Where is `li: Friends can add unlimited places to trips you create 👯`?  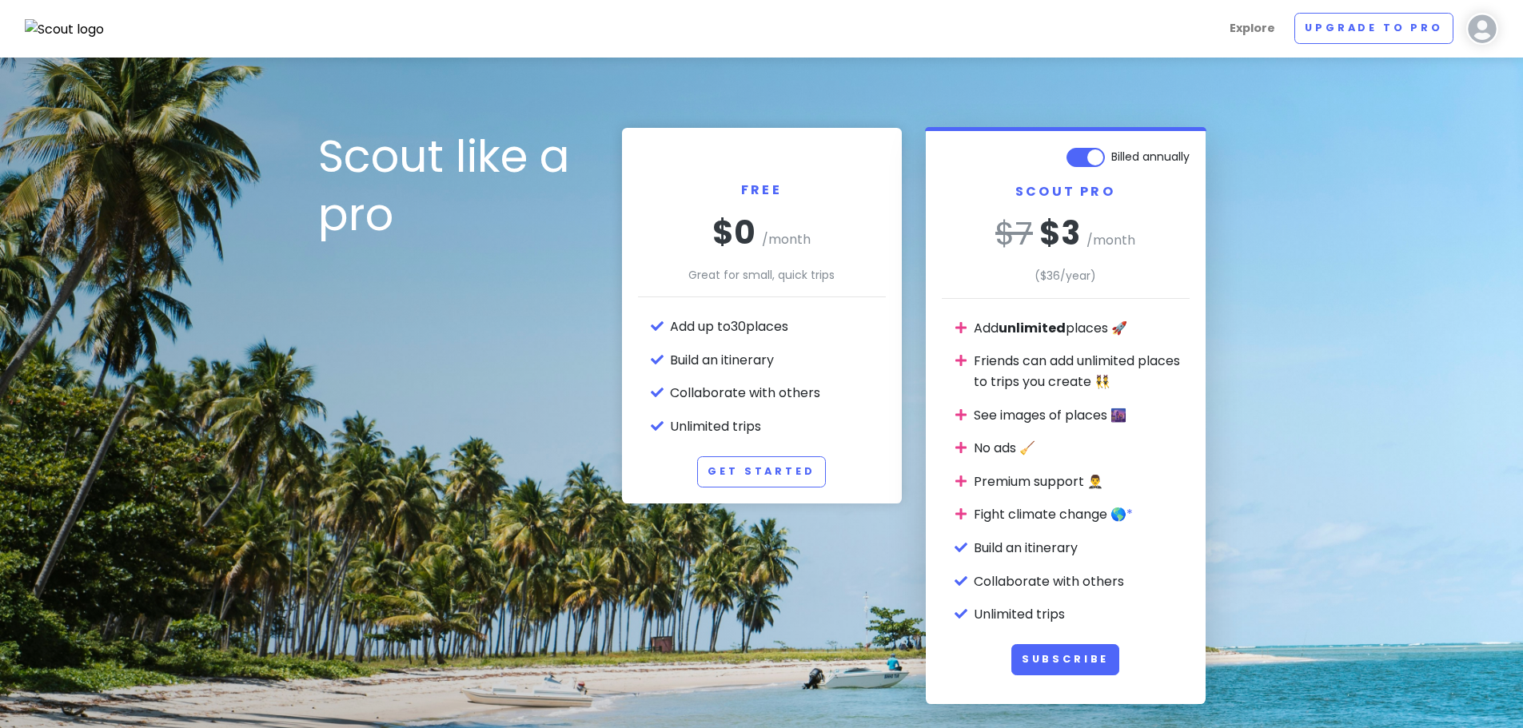
li: Friends can add unlimited places to trips you create 👯 is located at coordinates (1082, 371).